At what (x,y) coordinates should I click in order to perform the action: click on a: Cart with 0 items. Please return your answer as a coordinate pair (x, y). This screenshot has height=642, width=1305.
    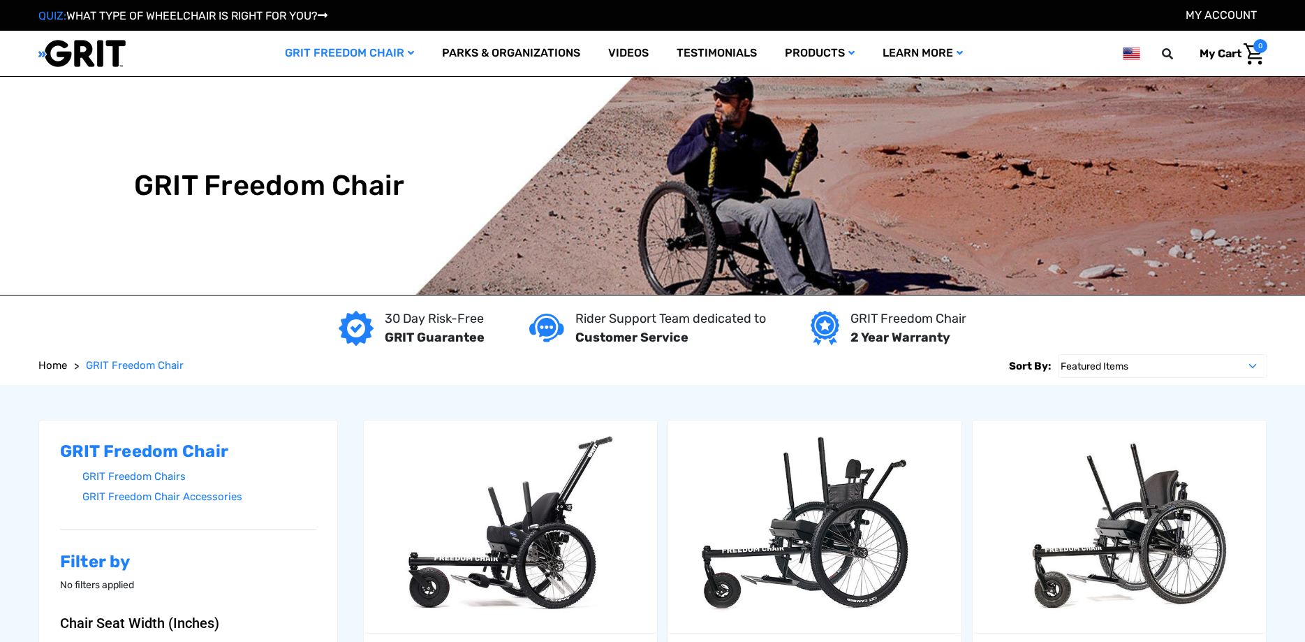
    Looking at the image, I should click on (1229, 54).